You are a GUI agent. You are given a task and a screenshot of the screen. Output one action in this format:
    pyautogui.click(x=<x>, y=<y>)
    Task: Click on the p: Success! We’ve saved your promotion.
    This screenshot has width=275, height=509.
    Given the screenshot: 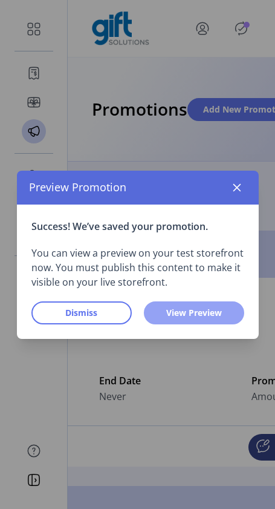 What is the action you would take?
    pyautogui.click(x=138, y=226)
    